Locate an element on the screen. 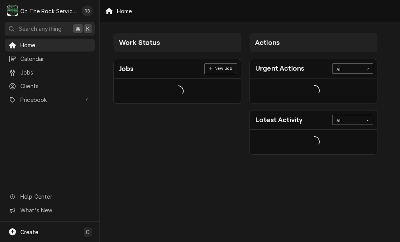 The image size is (400, 242). a: Go to Pricebook is located at coordinates (50, 99).